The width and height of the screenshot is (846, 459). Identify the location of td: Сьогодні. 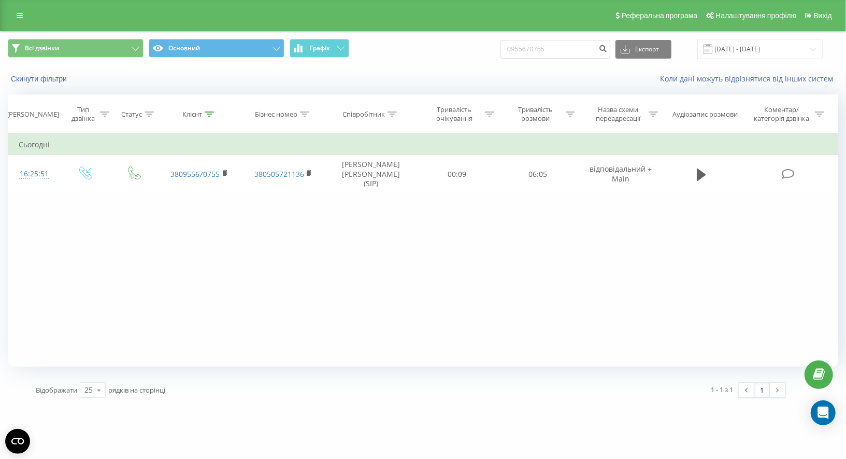
(423, 145).